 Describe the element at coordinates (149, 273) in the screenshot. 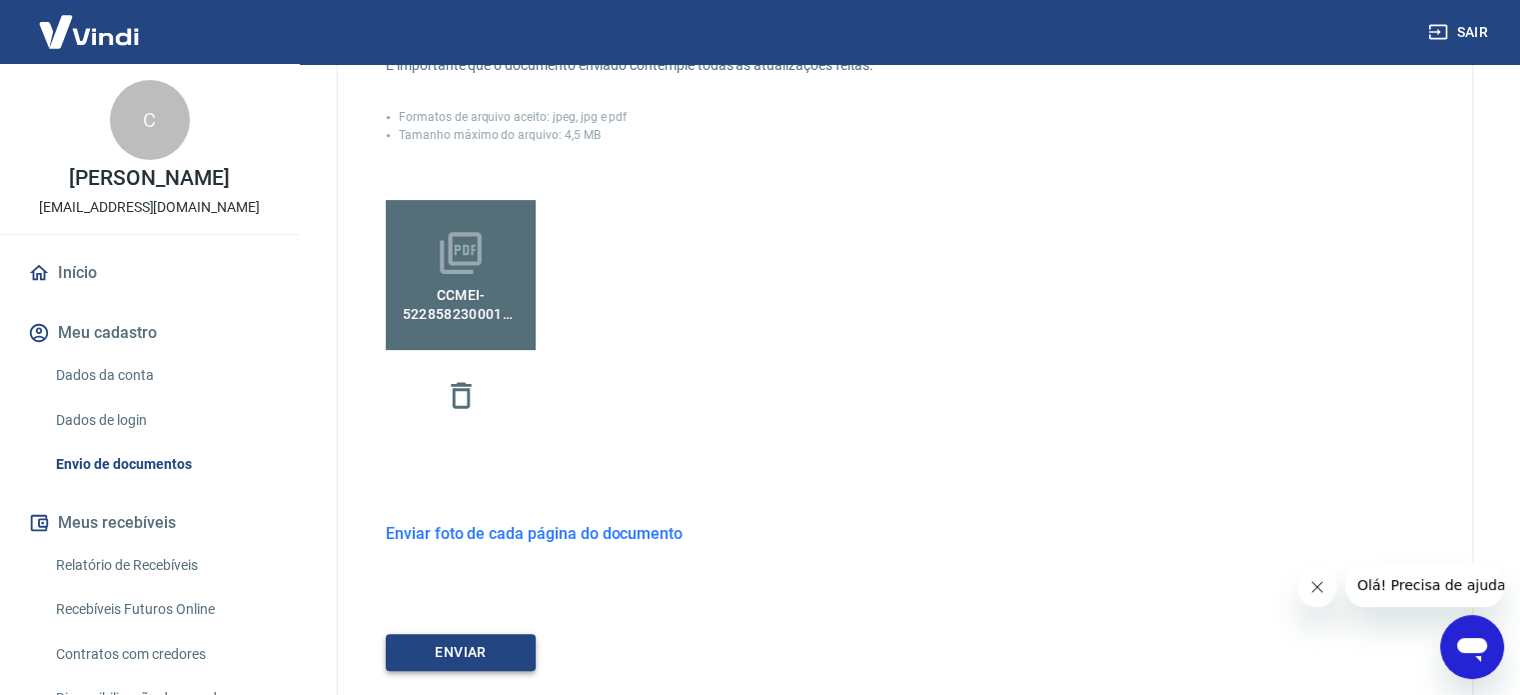

I see `a: Início` at that location.